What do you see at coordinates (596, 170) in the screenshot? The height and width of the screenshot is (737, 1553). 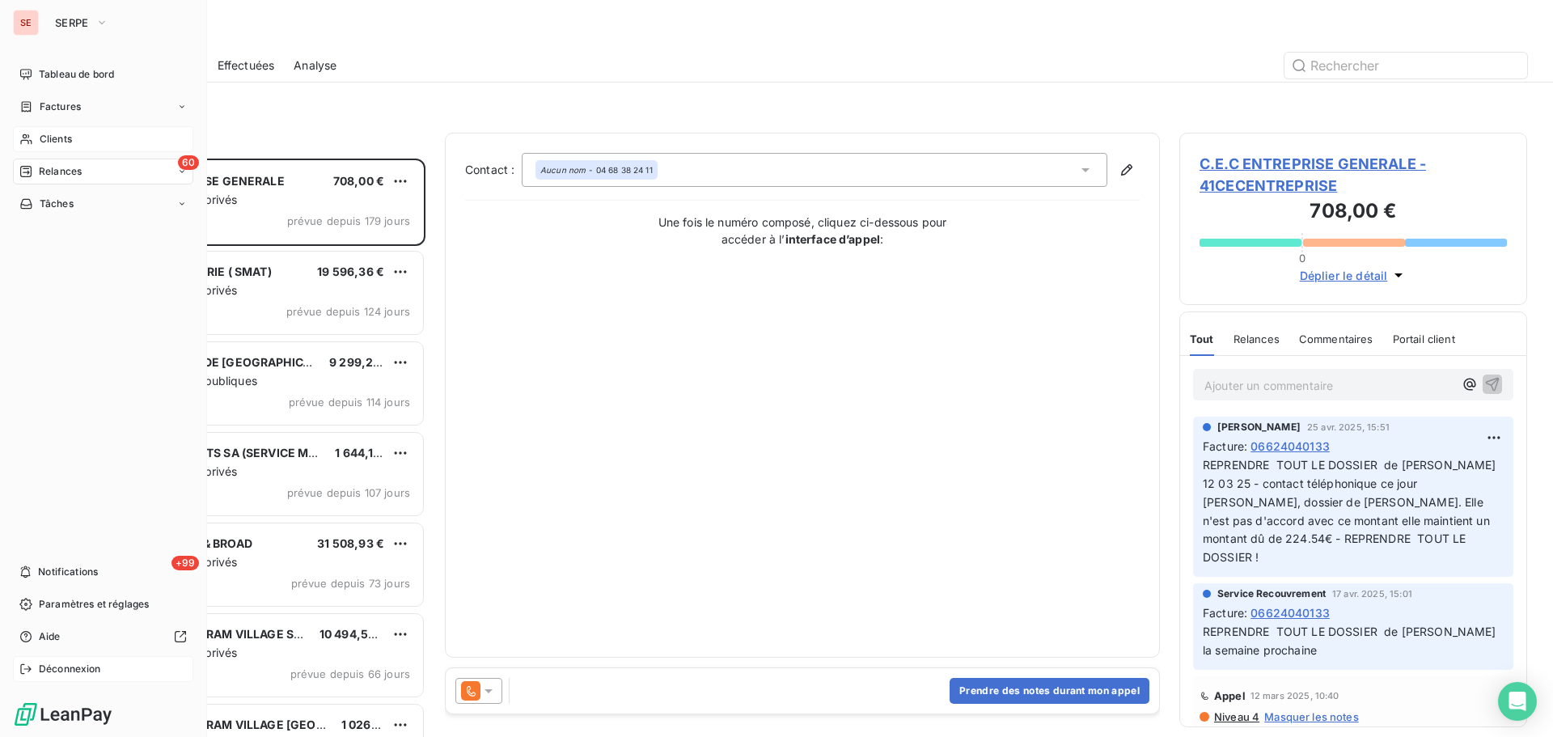 I see `div: - 04 68 38 24 11` at bounding box center [596, 170].